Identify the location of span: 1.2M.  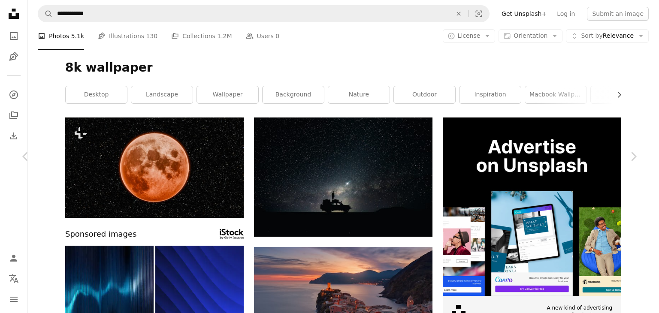
(224, 36).